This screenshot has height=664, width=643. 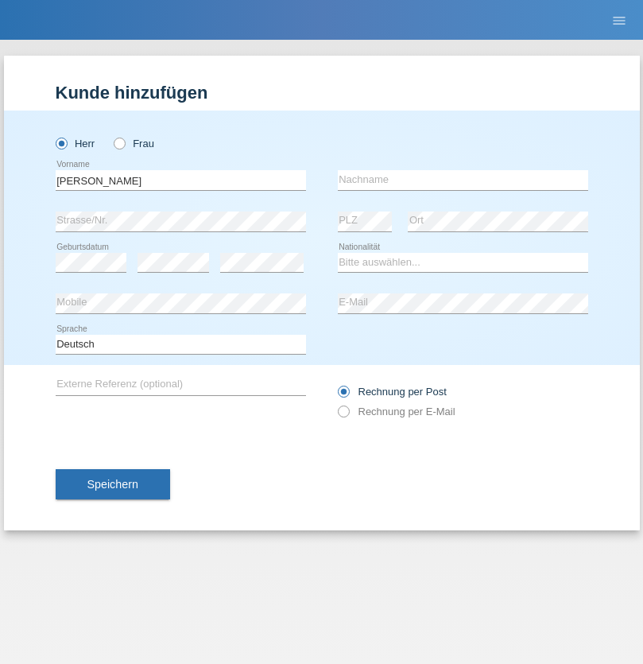 I want to click on input: Frau, so click(x=118, y=142).